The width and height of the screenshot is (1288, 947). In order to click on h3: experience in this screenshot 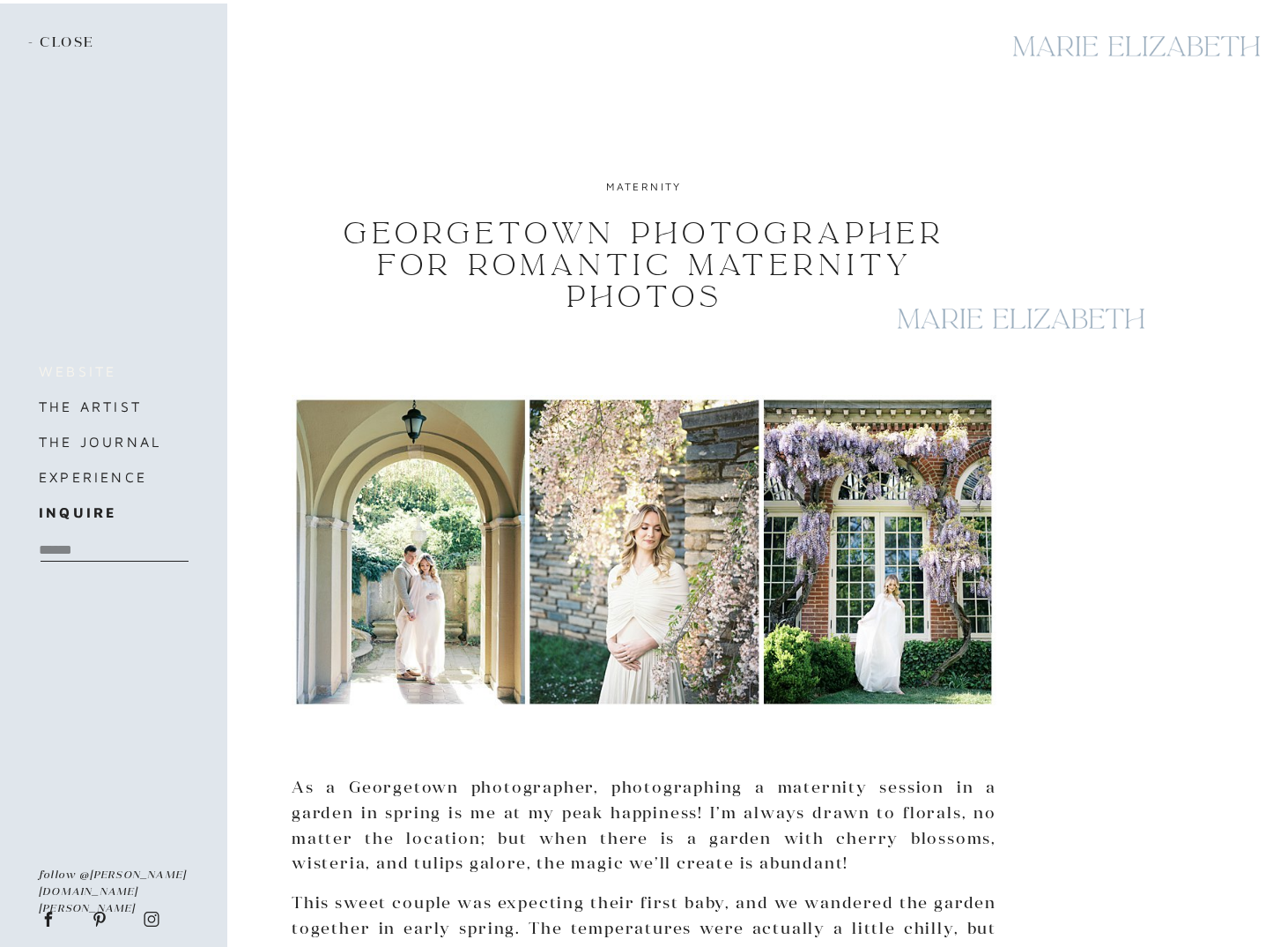, I will do `click(124, 477)`.